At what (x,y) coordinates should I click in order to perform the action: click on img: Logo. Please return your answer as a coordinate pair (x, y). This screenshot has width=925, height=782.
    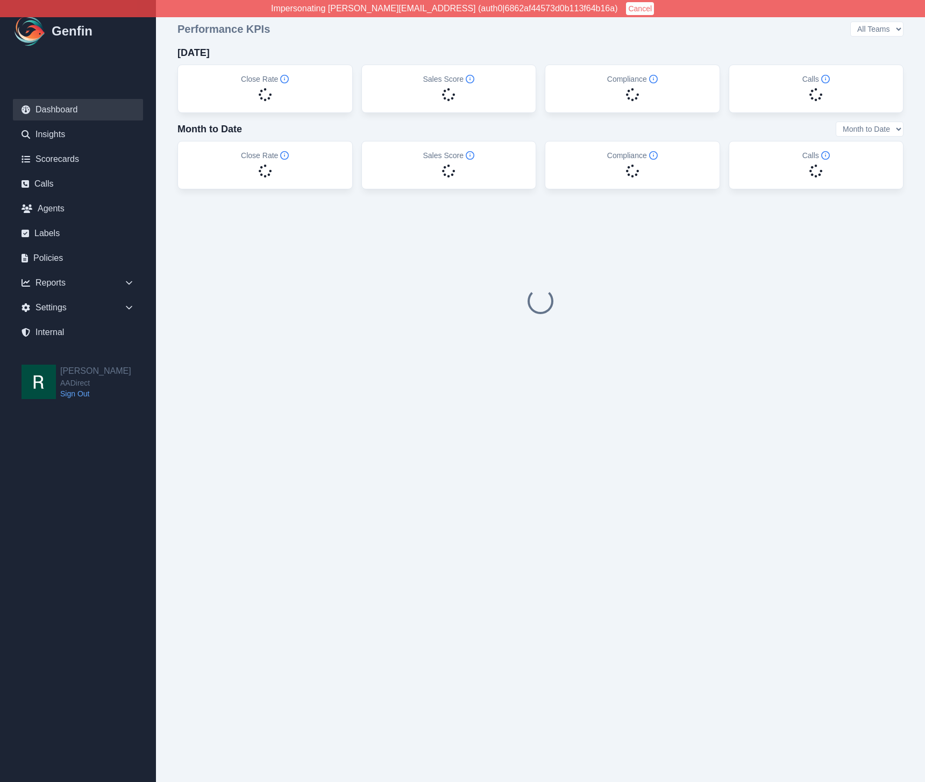
    Looking at the image, I should click on (30, 31).